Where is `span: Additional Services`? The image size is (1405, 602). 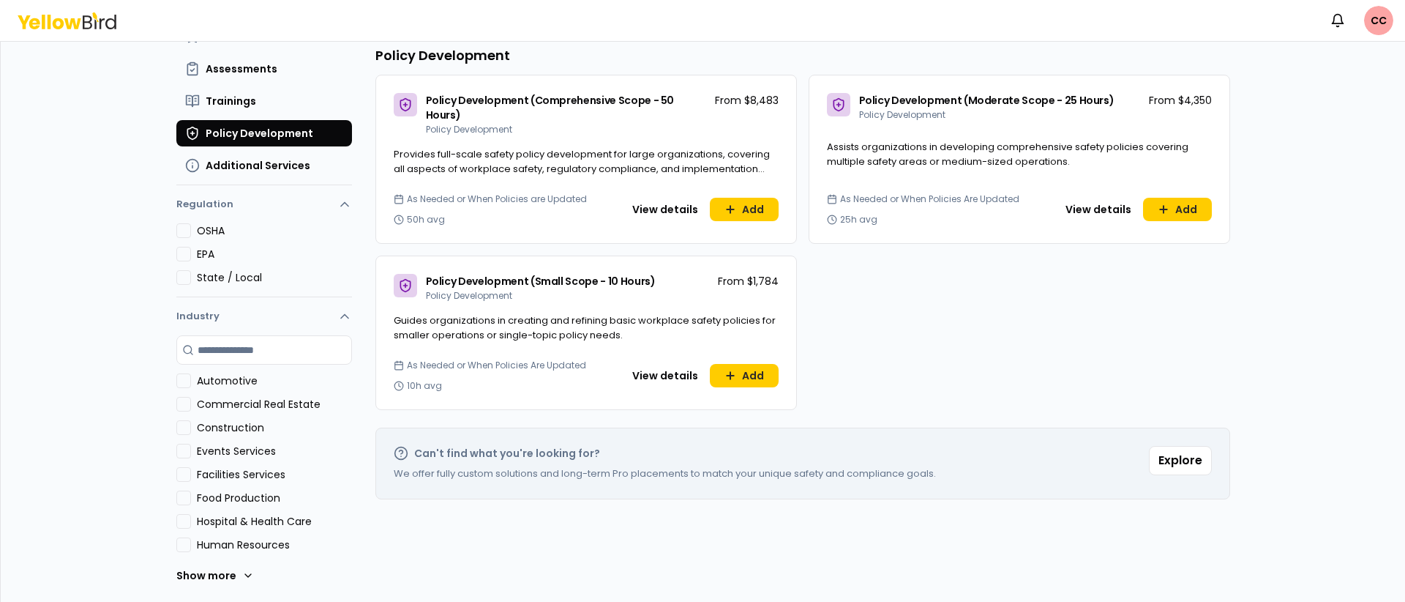 span: Additional Services is located at coordinates (258, 165).